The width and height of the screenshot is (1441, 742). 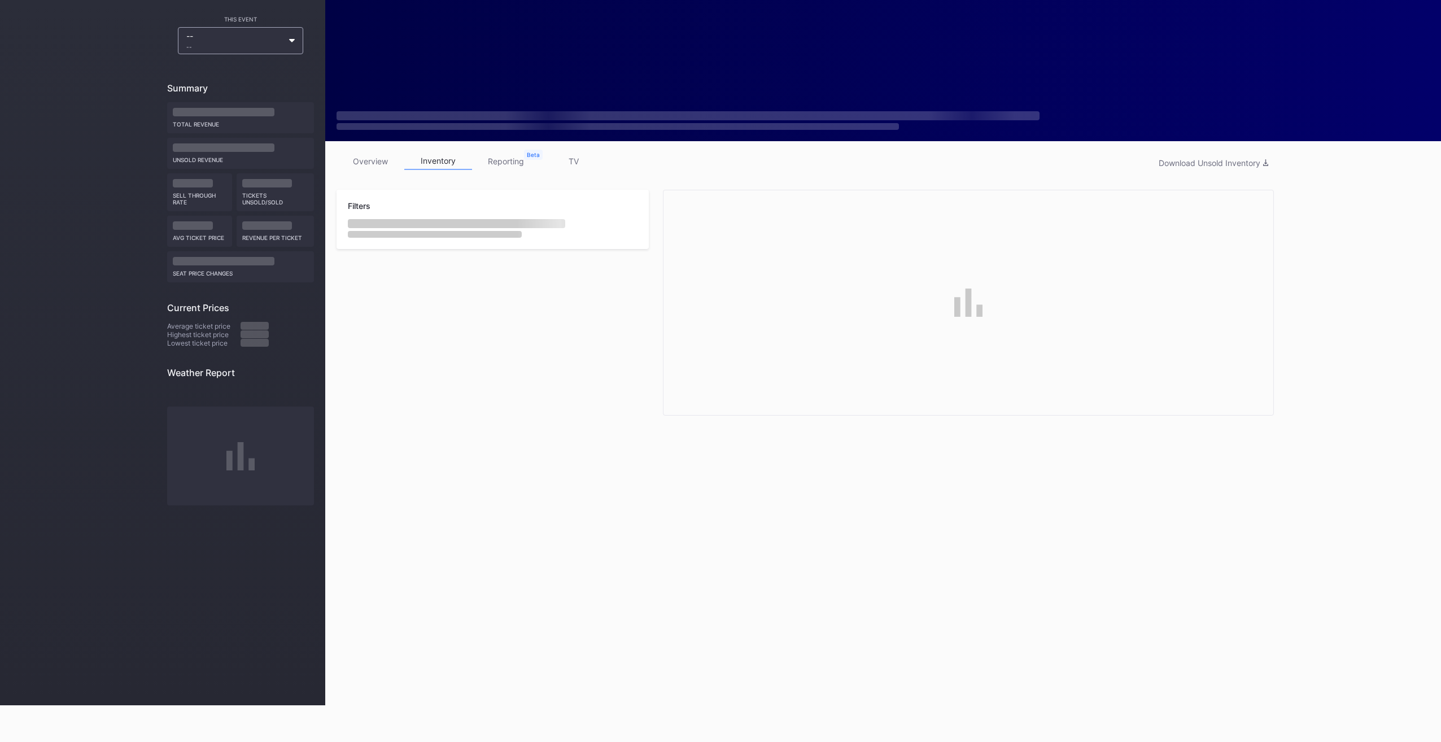 I want to click on div: Tickets Unsold/Sold, so click(x=276, y=196).